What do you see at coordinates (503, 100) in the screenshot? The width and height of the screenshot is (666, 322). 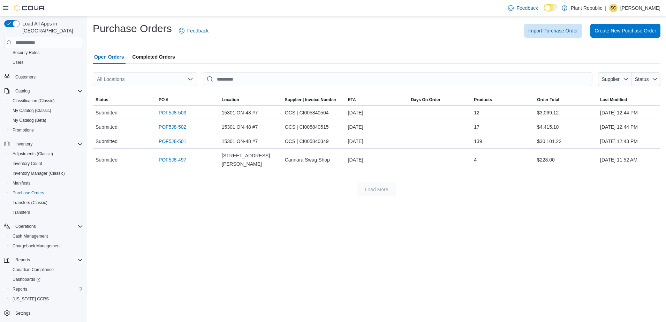 I see `button: Products` at bounding box center [503, 100].